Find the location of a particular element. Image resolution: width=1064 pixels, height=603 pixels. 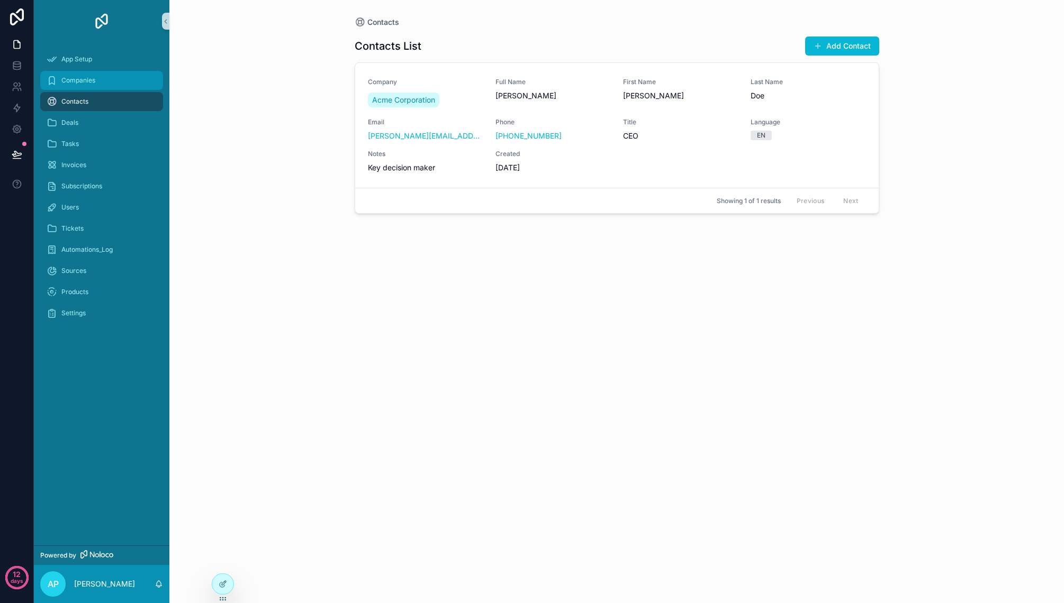

span: Settings is located at coordinates (74, 313).